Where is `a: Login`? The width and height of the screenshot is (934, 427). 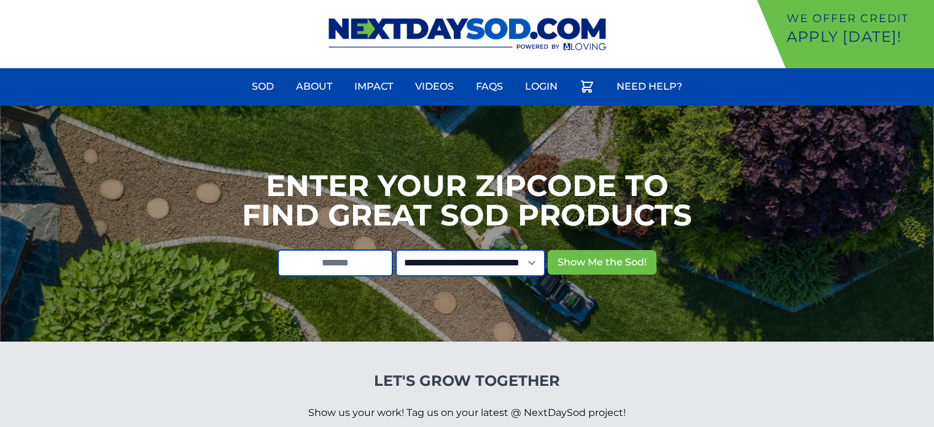 a: Login is located at coordinates (541, 87).